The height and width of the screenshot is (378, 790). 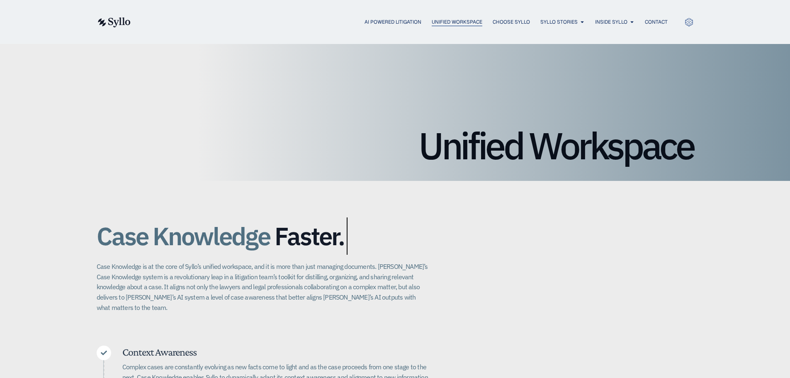 I want to click on div: Menu Toggle, so click(x=407, y=22).